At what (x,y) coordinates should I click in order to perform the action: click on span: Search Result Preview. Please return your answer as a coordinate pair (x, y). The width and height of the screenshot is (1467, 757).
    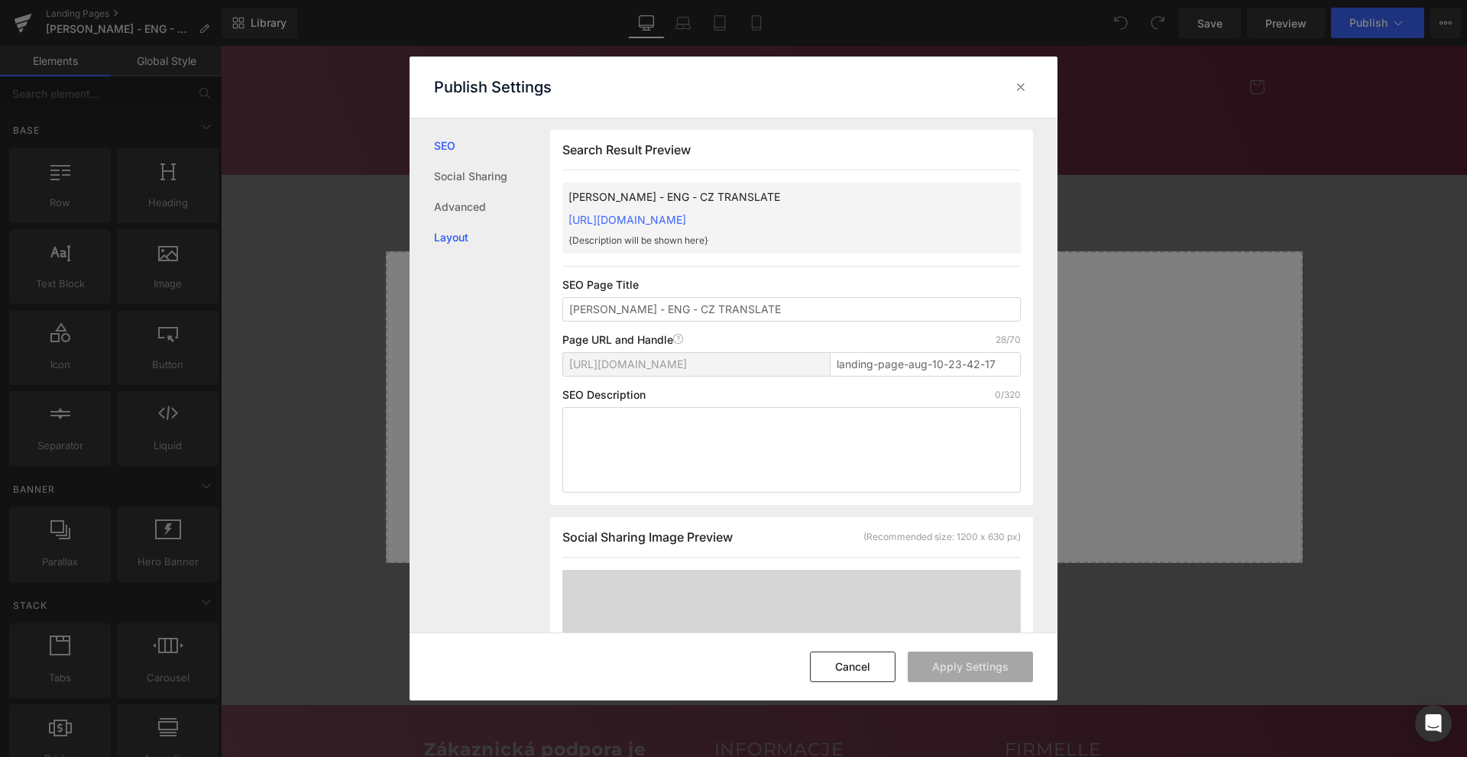
    Looking at the image, I should click on (627, 150).